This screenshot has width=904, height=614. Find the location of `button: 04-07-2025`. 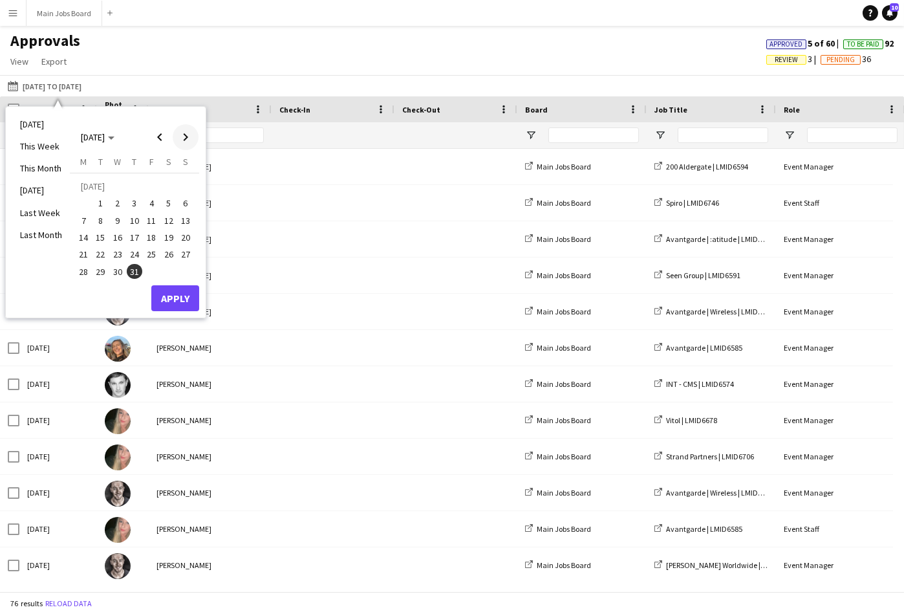

button: 04-07-2025 is located at coordinates (151, 203).